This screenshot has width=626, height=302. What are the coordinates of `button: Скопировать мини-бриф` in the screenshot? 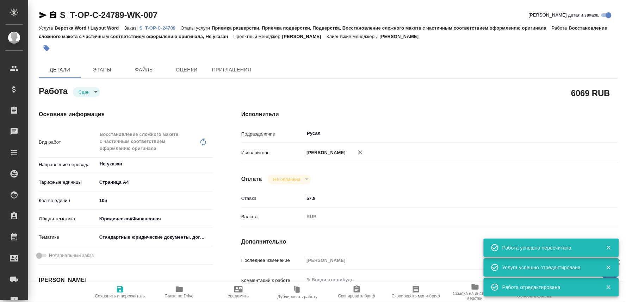 It's located at (416, 292).